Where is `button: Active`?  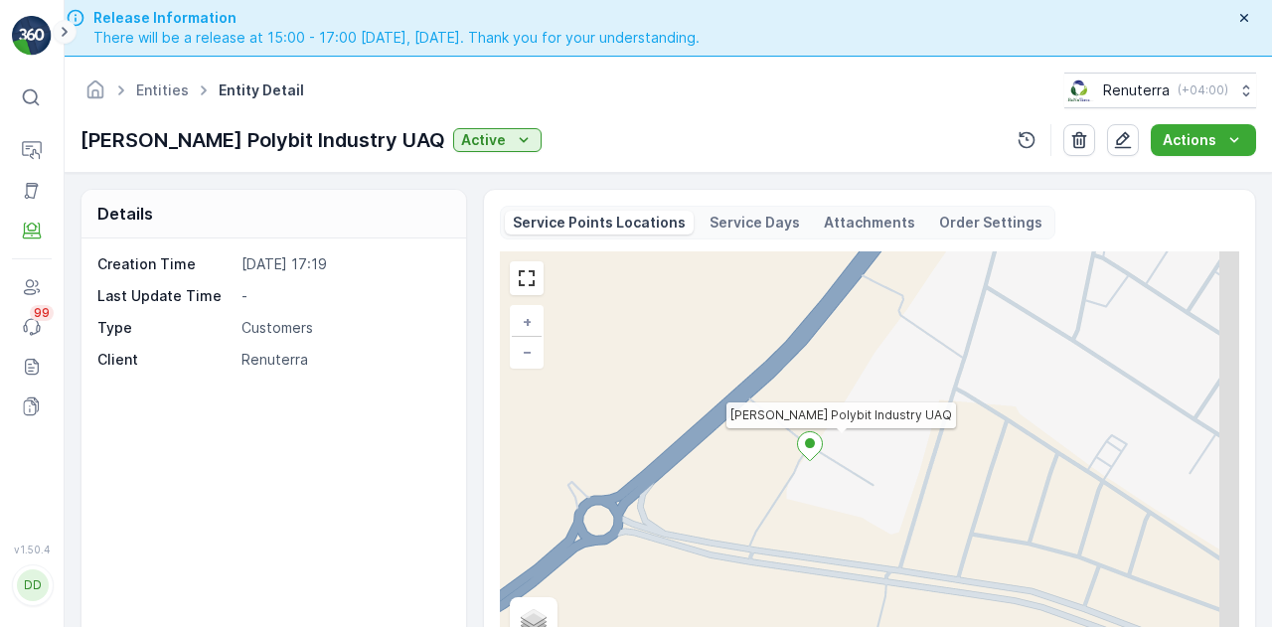
button: Active is located at coordinates (497, 140).